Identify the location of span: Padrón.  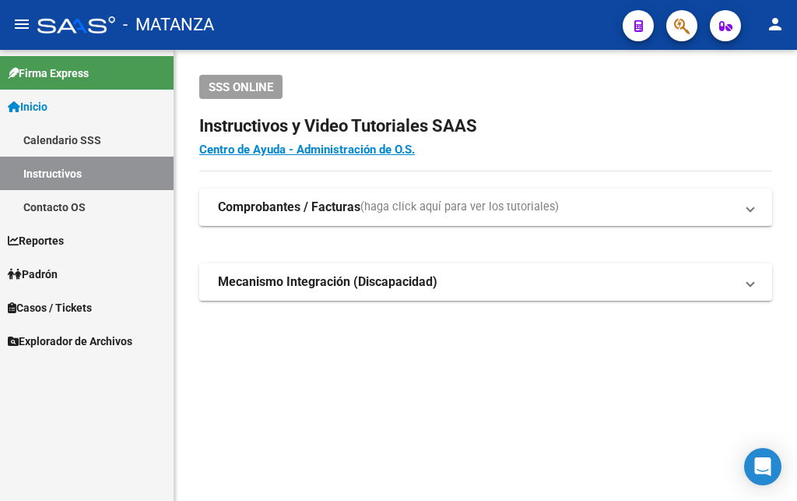
(33, 274).